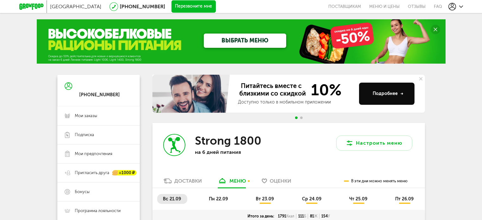  Describe the element at coordinates (325, 216) in the screenshot. I see `div: 154` at that location.